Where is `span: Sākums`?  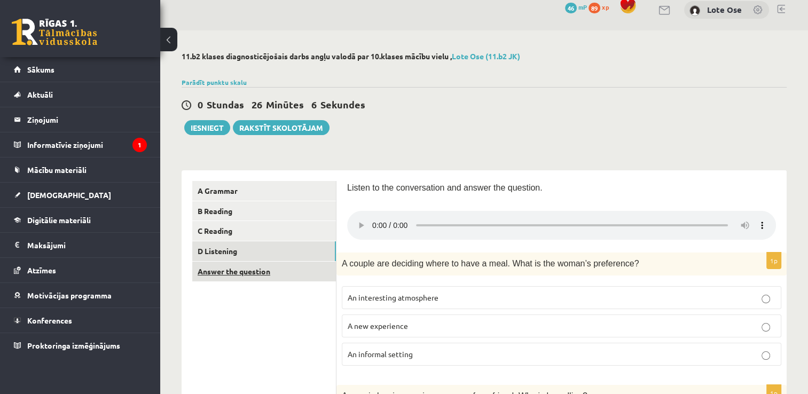
span: Sākums is located at coordinates (41, 69).